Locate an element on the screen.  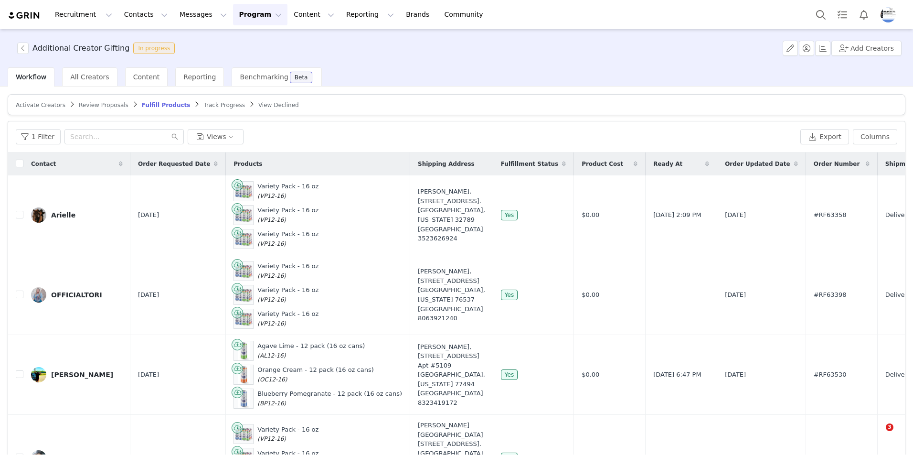
span: Order Updated Date is located at coordinates (758, 164).